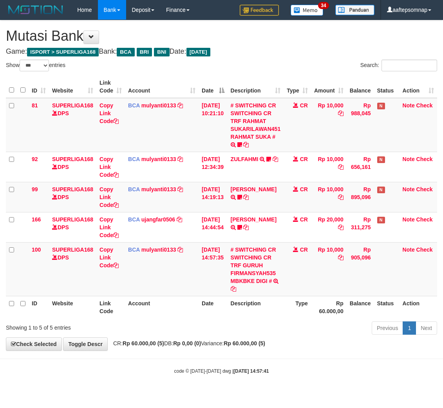  Describe the element at coordinates (259, 10) in the screenshot. I see `img: Feedback.jpg` at that location.